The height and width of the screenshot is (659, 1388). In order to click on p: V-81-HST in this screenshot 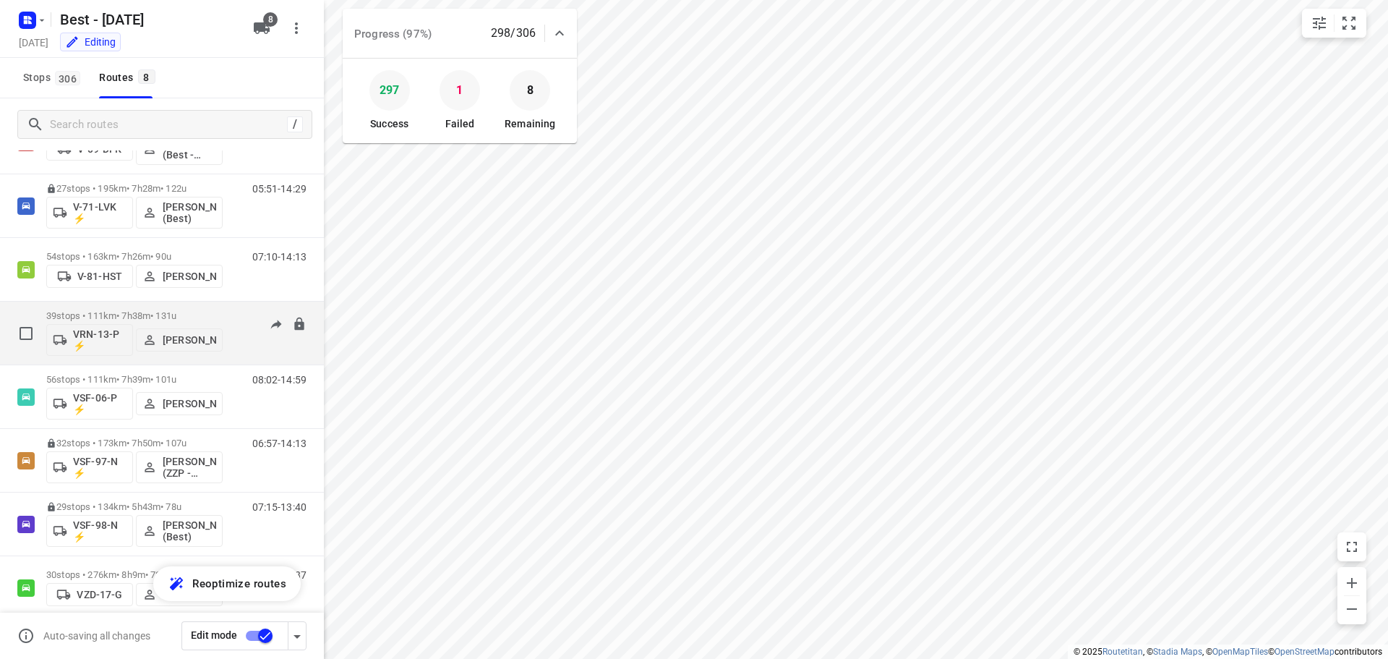, I will do `click(100, 276)`.